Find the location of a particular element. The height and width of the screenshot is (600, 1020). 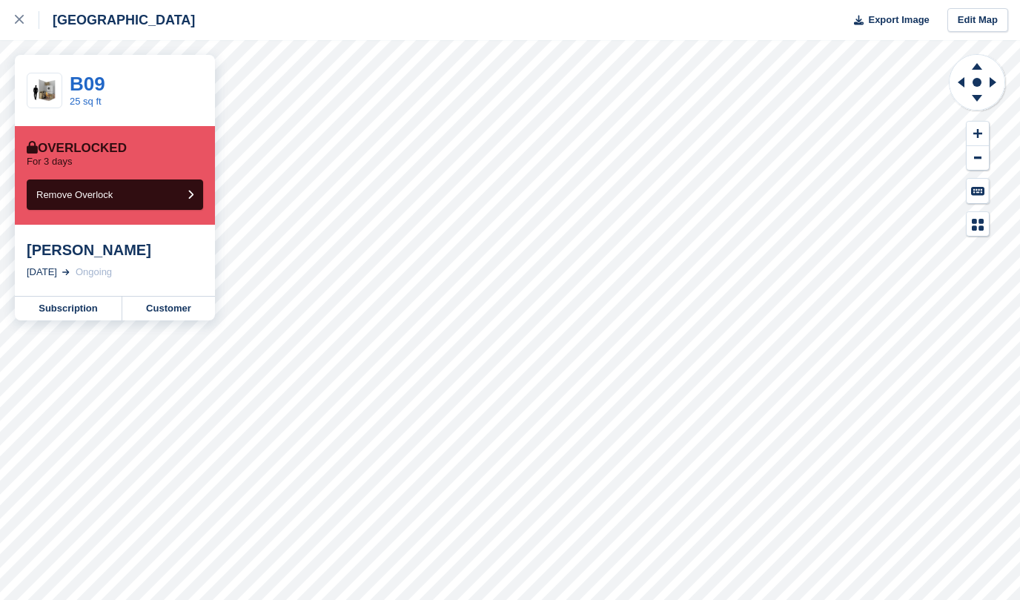

button: Keyboard Shortcuts is located at coordinates (978, 191).